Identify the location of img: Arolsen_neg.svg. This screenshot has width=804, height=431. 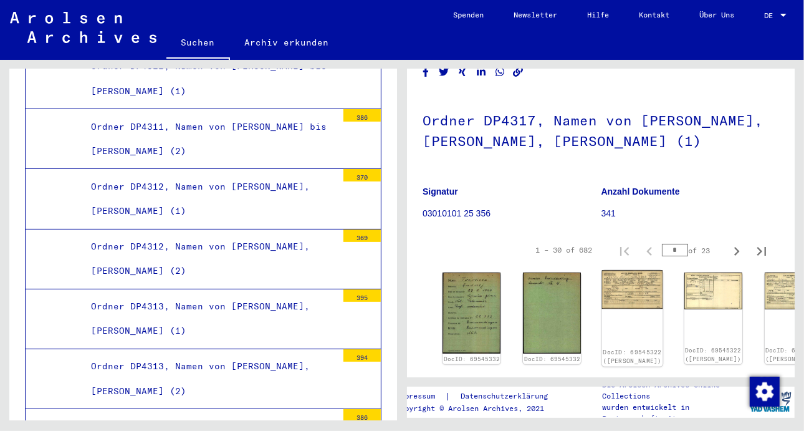
(83, 27).